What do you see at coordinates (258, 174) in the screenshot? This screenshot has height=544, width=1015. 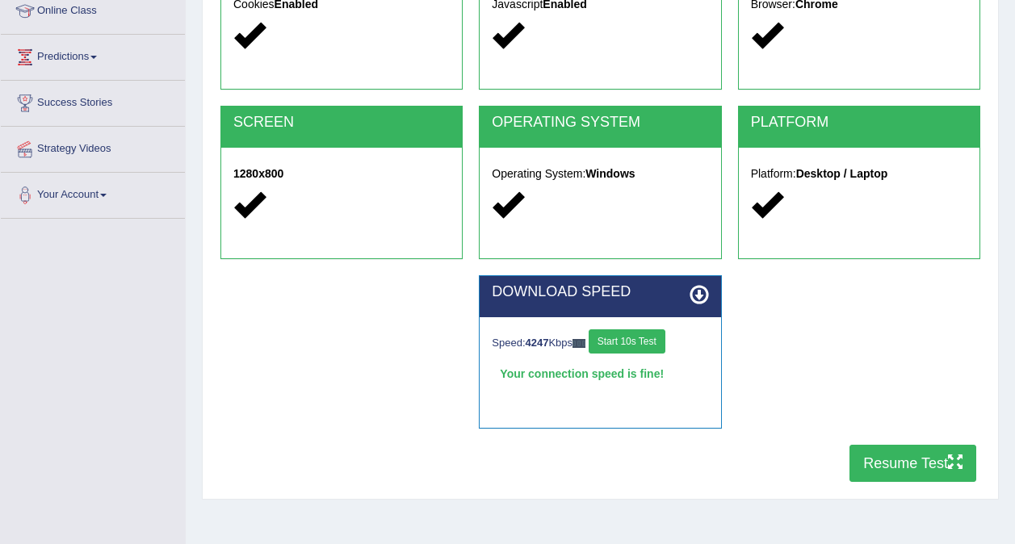 I see `strong: 1280x800` at bounding box center [258, 174].